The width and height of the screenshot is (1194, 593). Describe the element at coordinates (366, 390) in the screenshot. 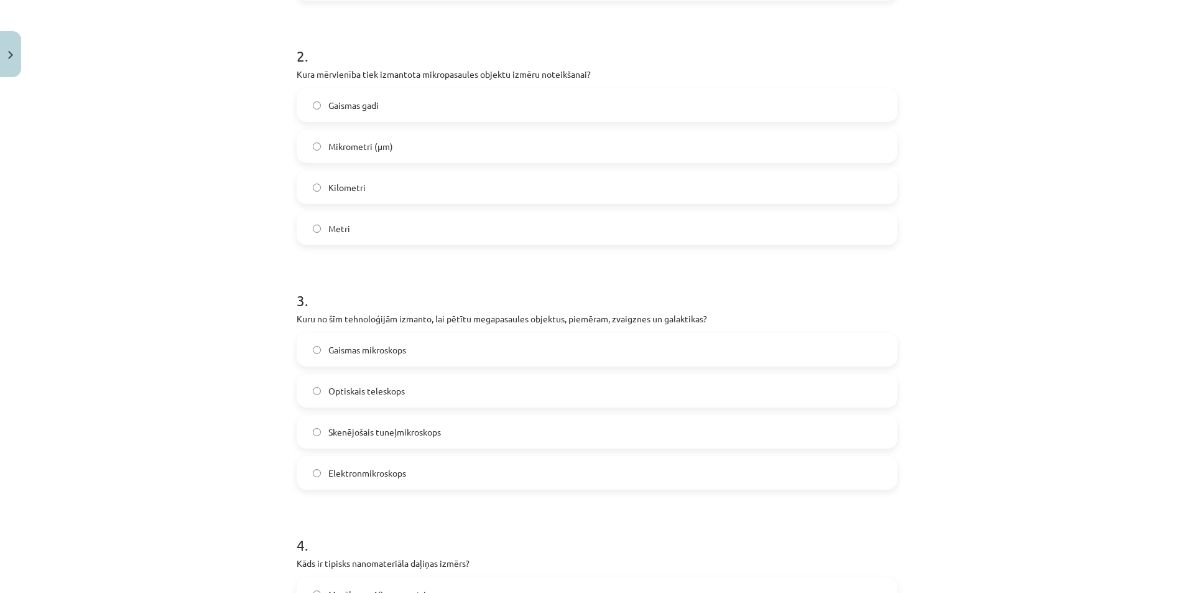

I see `span: Optiskais teleskops` at that location.